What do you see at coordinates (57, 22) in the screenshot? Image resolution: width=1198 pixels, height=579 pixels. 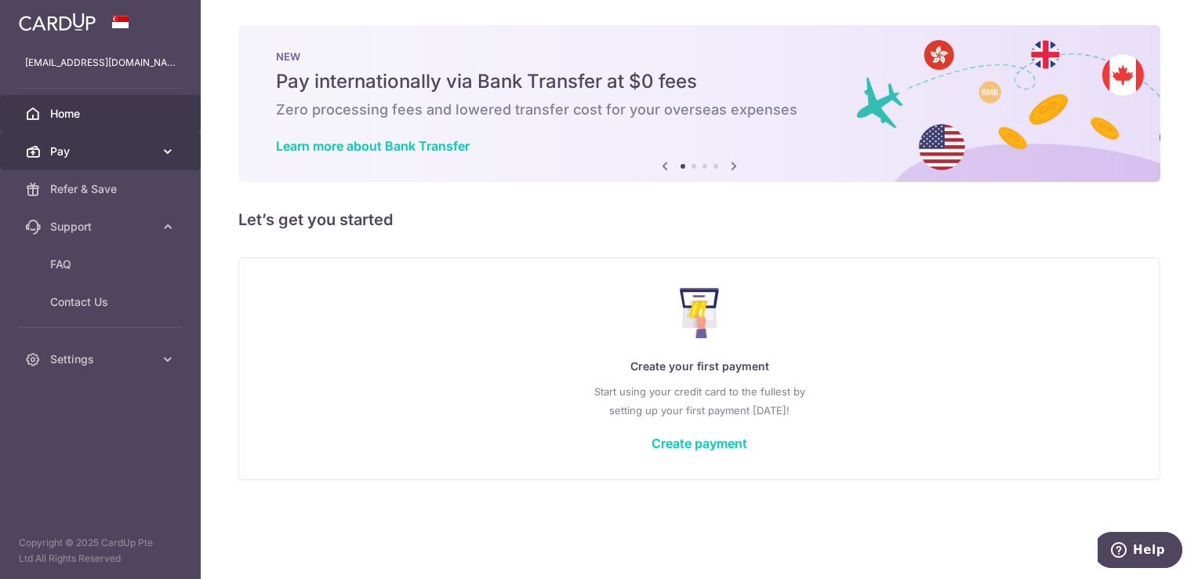 I see `img: CardUp` at bounding box center [57, 22].